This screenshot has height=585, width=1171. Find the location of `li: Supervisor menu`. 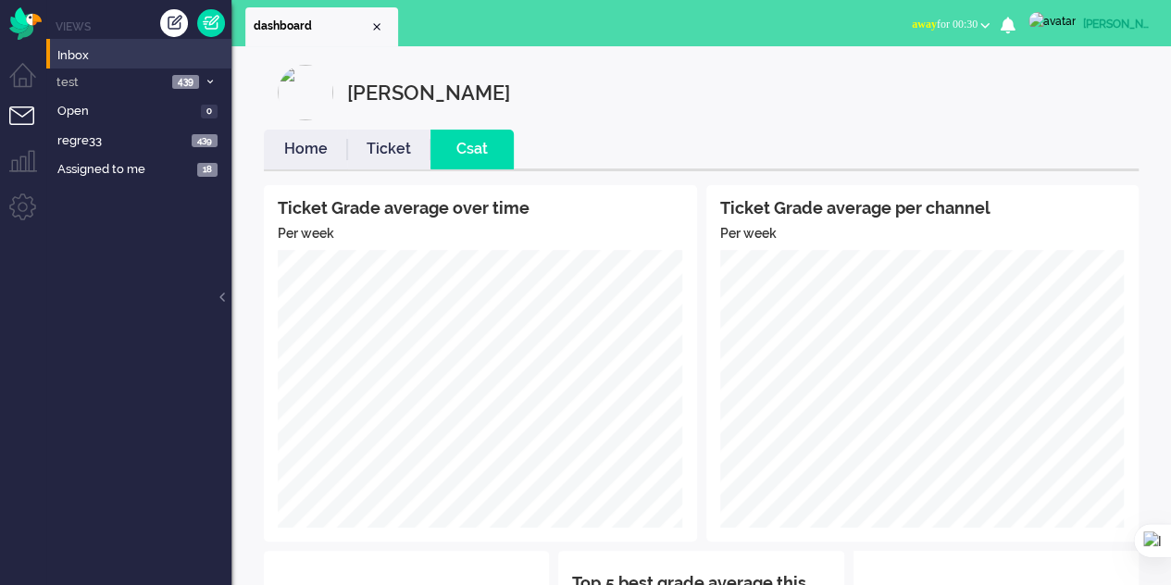

li: Supervisor menu is located at coordinates (30, 170).